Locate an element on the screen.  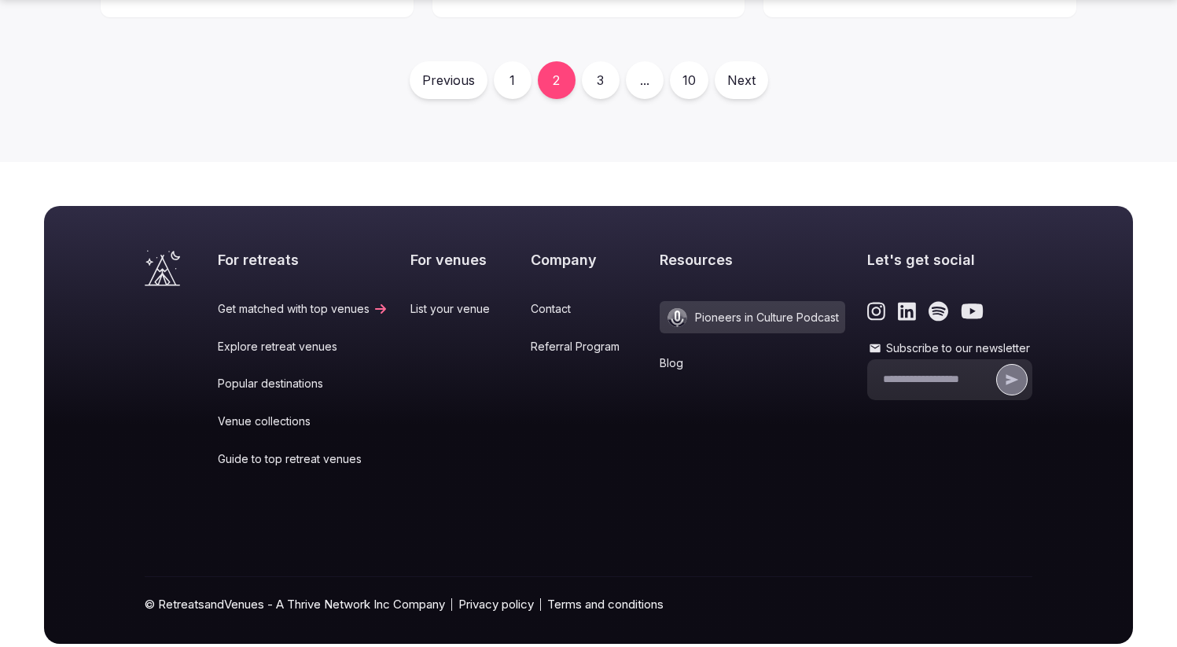
a: List your venue is located at coordinates (459, 309).